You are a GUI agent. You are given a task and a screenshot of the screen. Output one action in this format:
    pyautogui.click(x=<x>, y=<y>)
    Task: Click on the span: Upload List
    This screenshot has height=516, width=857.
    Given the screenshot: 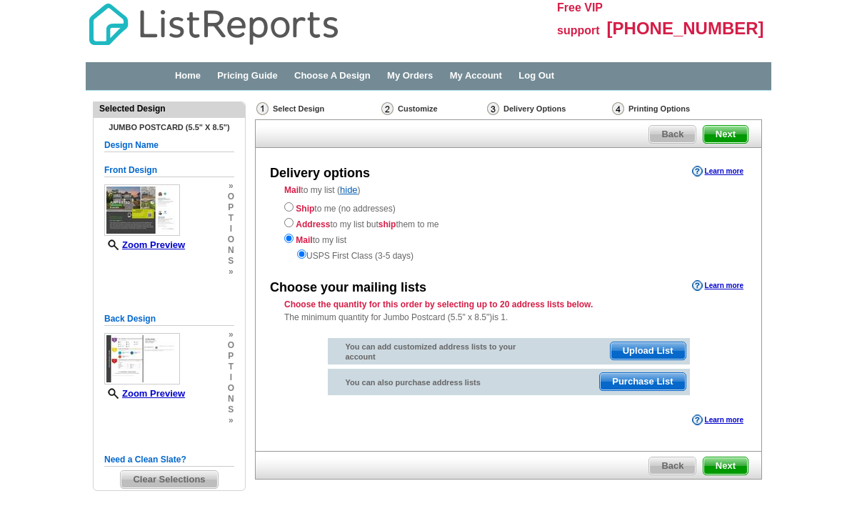 What is the action you would take?
    pyautogui.click(x=648, y=351)
    